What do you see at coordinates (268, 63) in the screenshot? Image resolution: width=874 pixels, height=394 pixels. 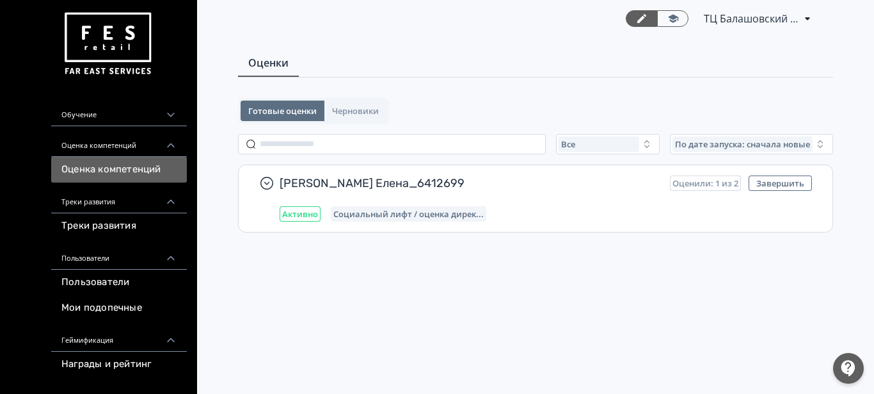 I see `span: Оценки` at bounding box center [268, 63].